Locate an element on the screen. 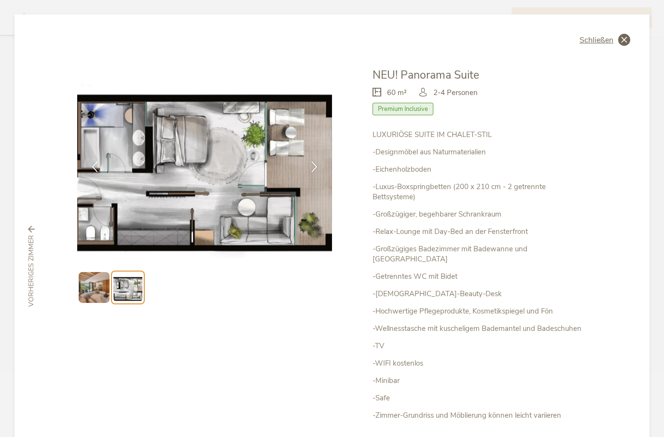 Image resolution: width=664 pixels, height=437 pixels. p: -Wellnesstasche mit kuscheligem Bademantel und Badeschuhen is located at coordinates (480, 329).